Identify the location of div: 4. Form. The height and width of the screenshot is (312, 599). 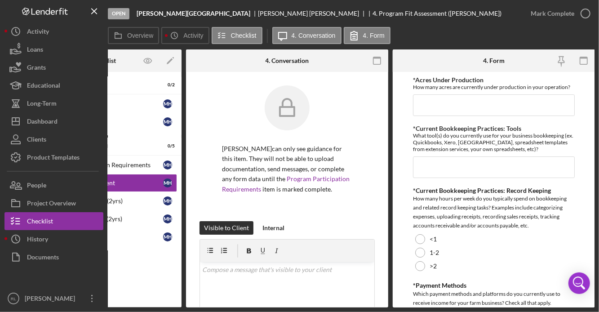
(494, 61).